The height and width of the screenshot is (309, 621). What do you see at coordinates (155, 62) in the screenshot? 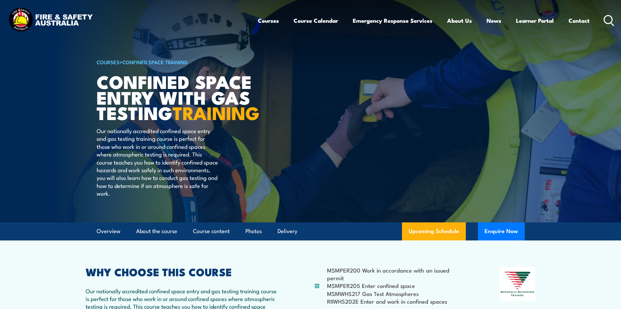
I see `a: Confined Space Training` at bounding box center [155, 62].